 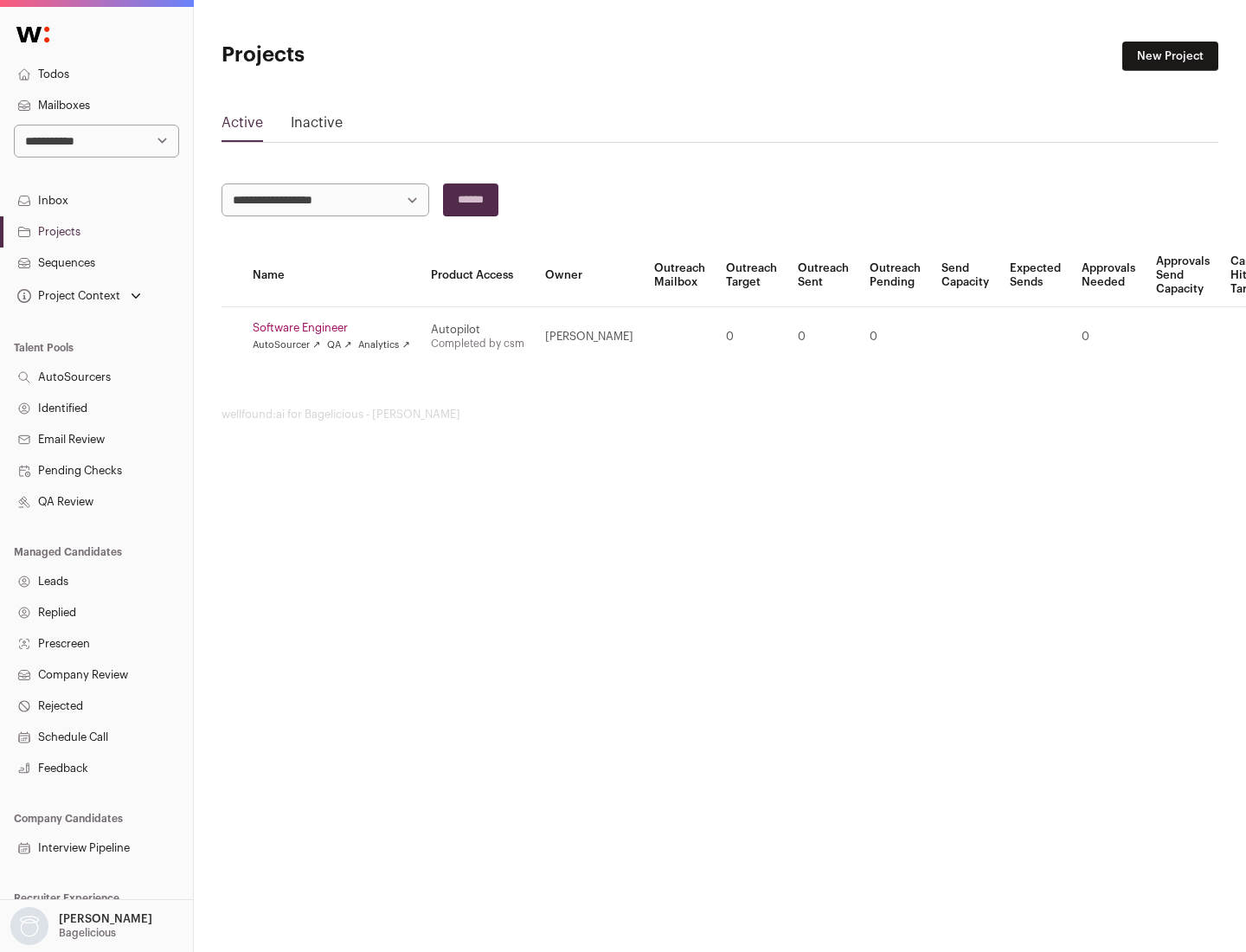 I want to click on a: Software Engineer, so click(x=332, y=328).